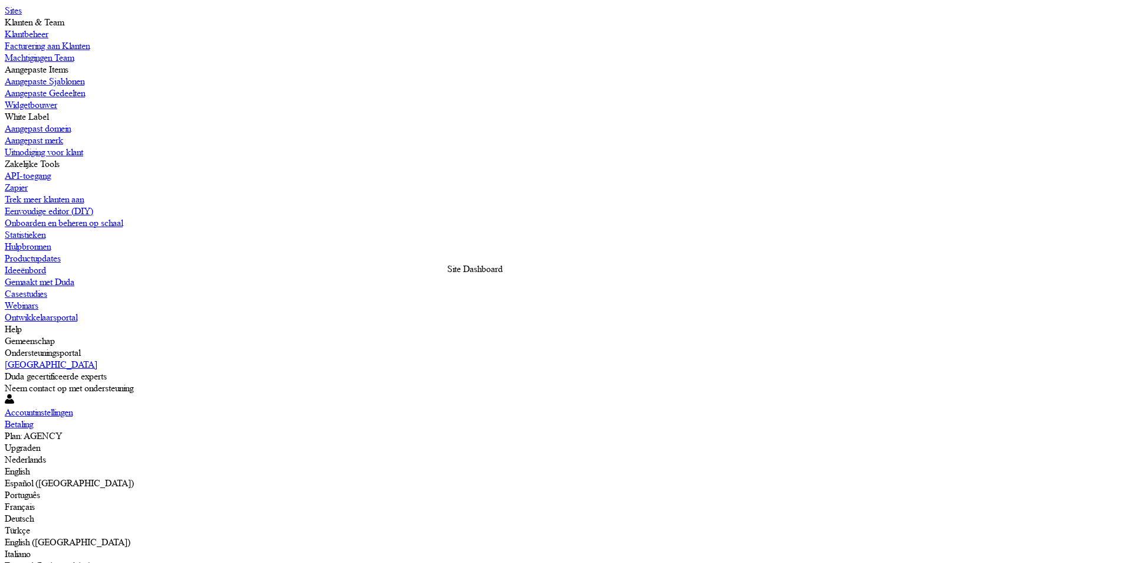 This screenshot has width=1128, height=563. Describe the element at coordinates (28, 246) in the screenshot. I see `label: Hulpbronnen` at that location.